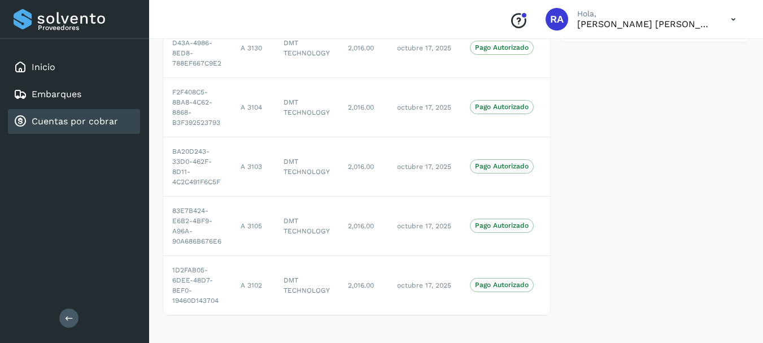  What do you see at coordinates (197, 284) in the screenshot?
I see `td: 1D2FAB05-6DEE-48D7-8EF0-19460D143704` at bounding box center [197, 284].